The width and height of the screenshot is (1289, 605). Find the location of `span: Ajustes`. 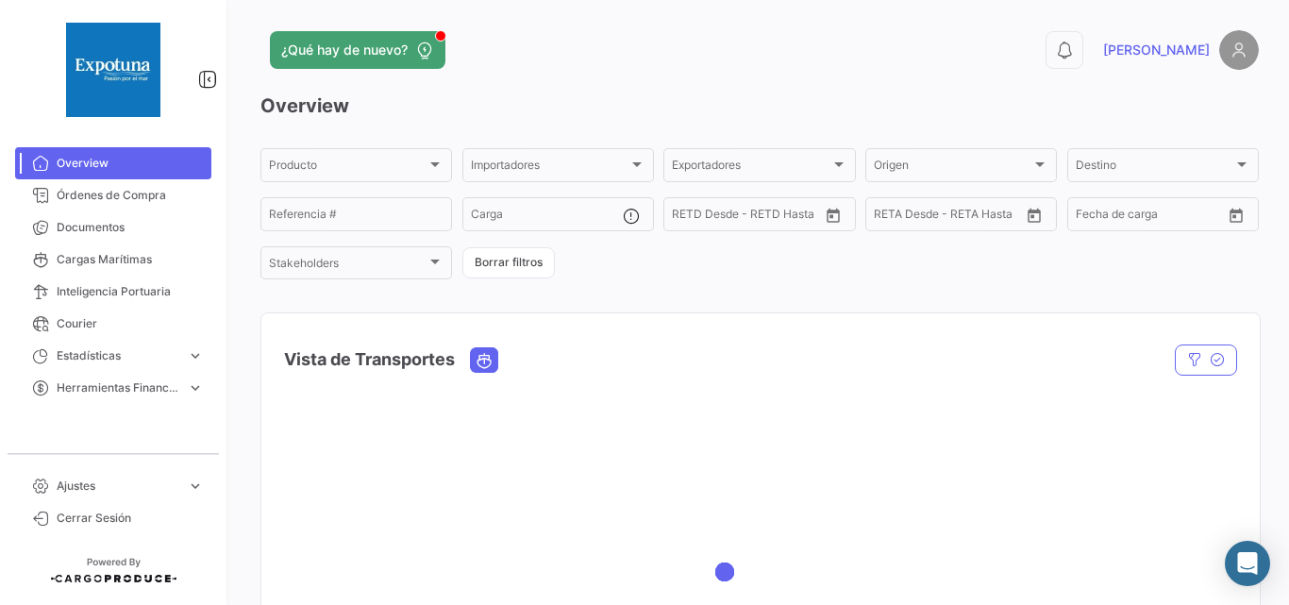

span: Ajustes is located at coordinates (118, 486).